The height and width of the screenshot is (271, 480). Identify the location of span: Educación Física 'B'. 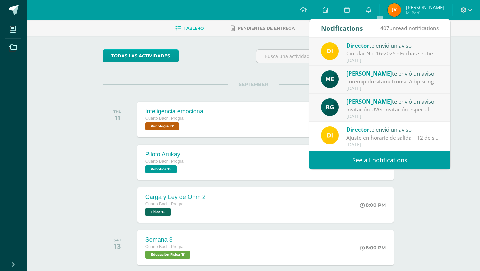
(168, 254).